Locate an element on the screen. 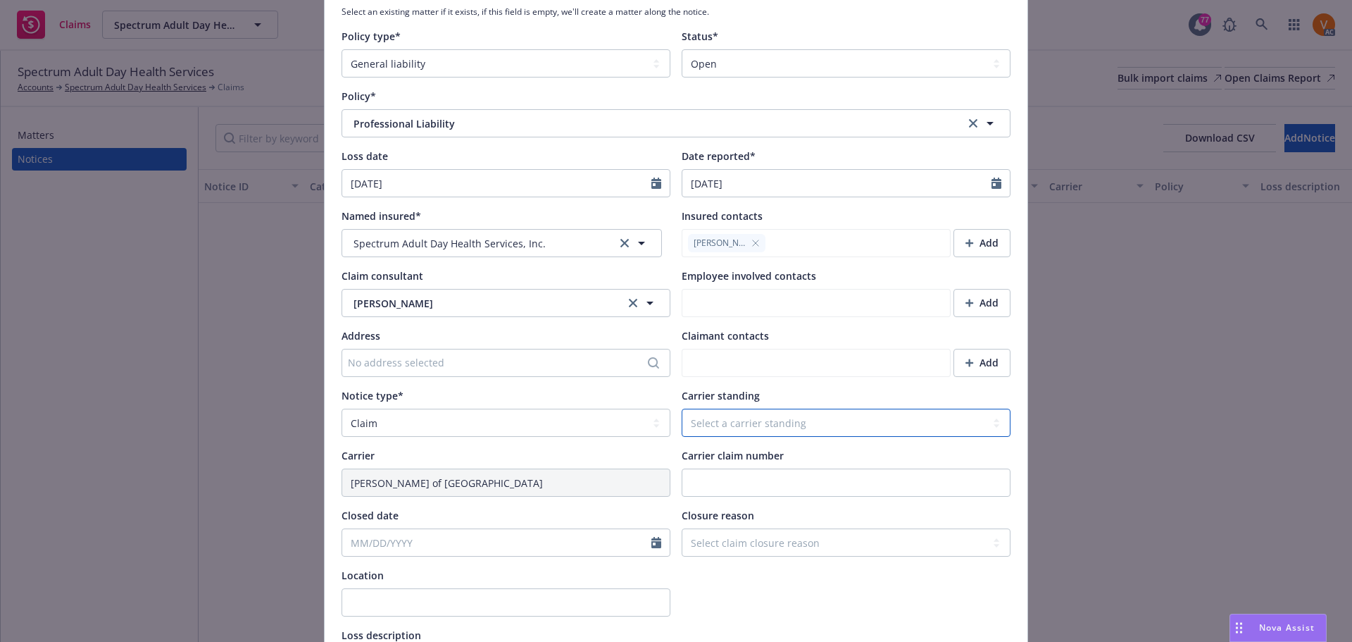  span: Policy* is located at coordinates (358, 96).